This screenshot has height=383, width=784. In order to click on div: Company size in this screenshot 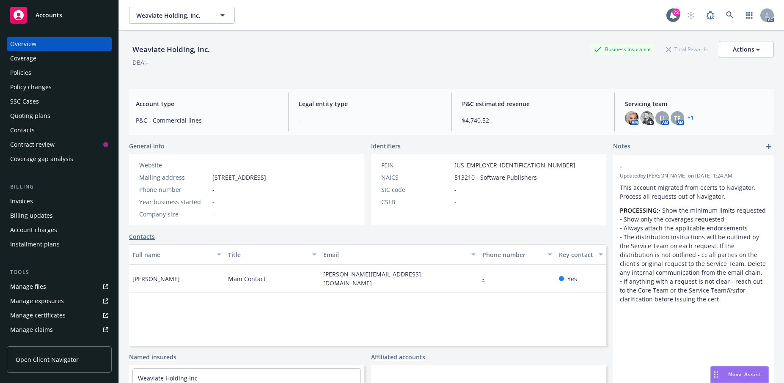, I will do `click(174, 214)`.